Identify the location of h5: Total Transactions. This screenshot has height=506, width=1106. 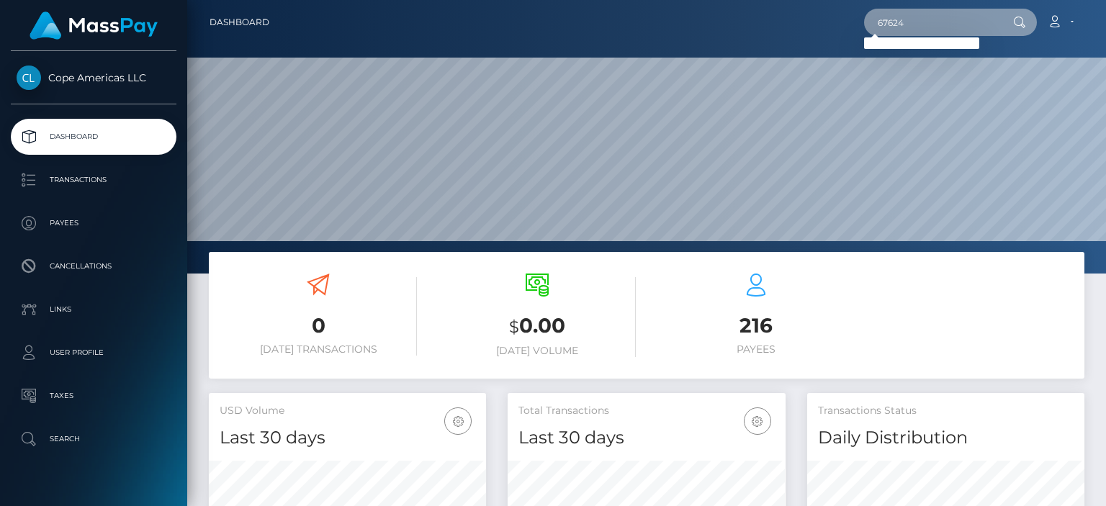
(646, 411).